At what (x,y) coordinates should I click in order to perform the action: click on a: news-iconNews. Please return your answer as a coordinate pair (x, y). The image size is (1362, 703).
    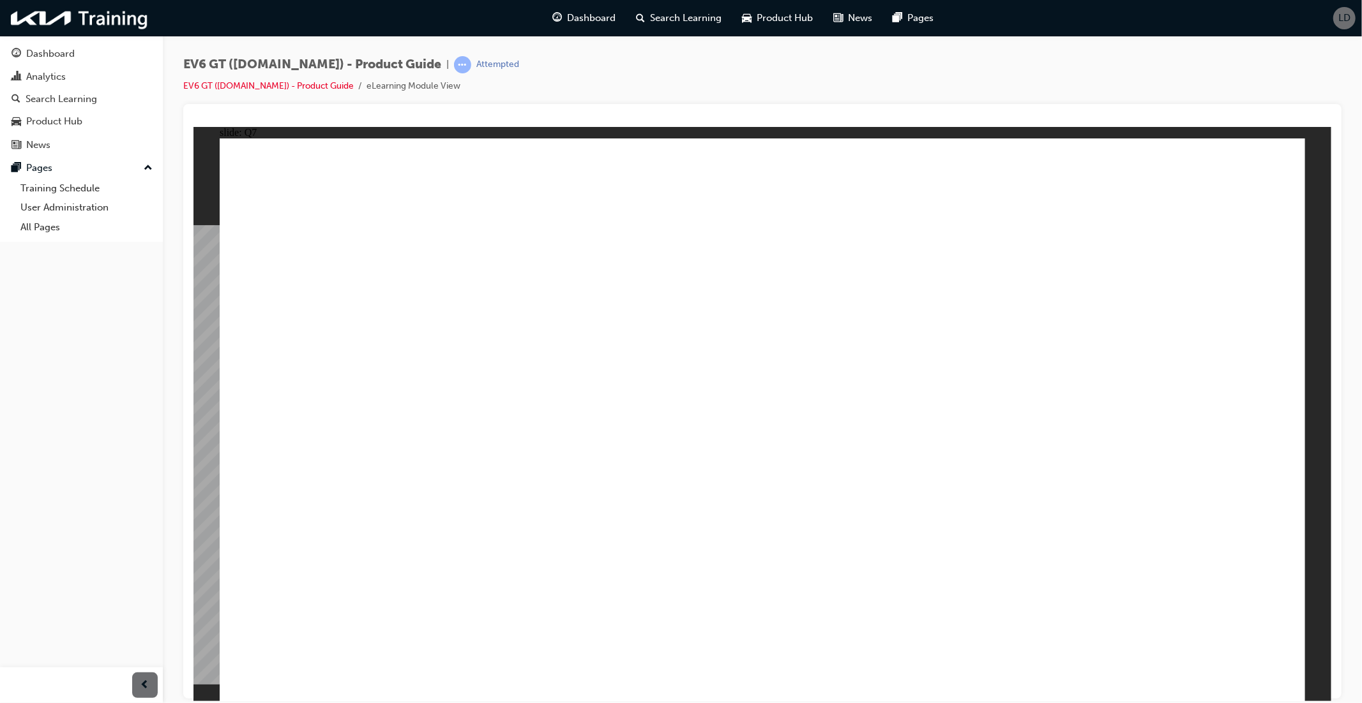
    Looking at the image, I should click on (853, 18).